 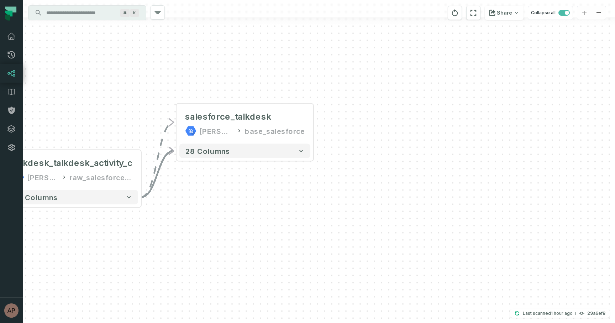 What do you see at coordinates (11, 310) in the screenshot?
I see `img: avatar of Aryan Siddhabathula (c)` at bounding box center [11, 310].